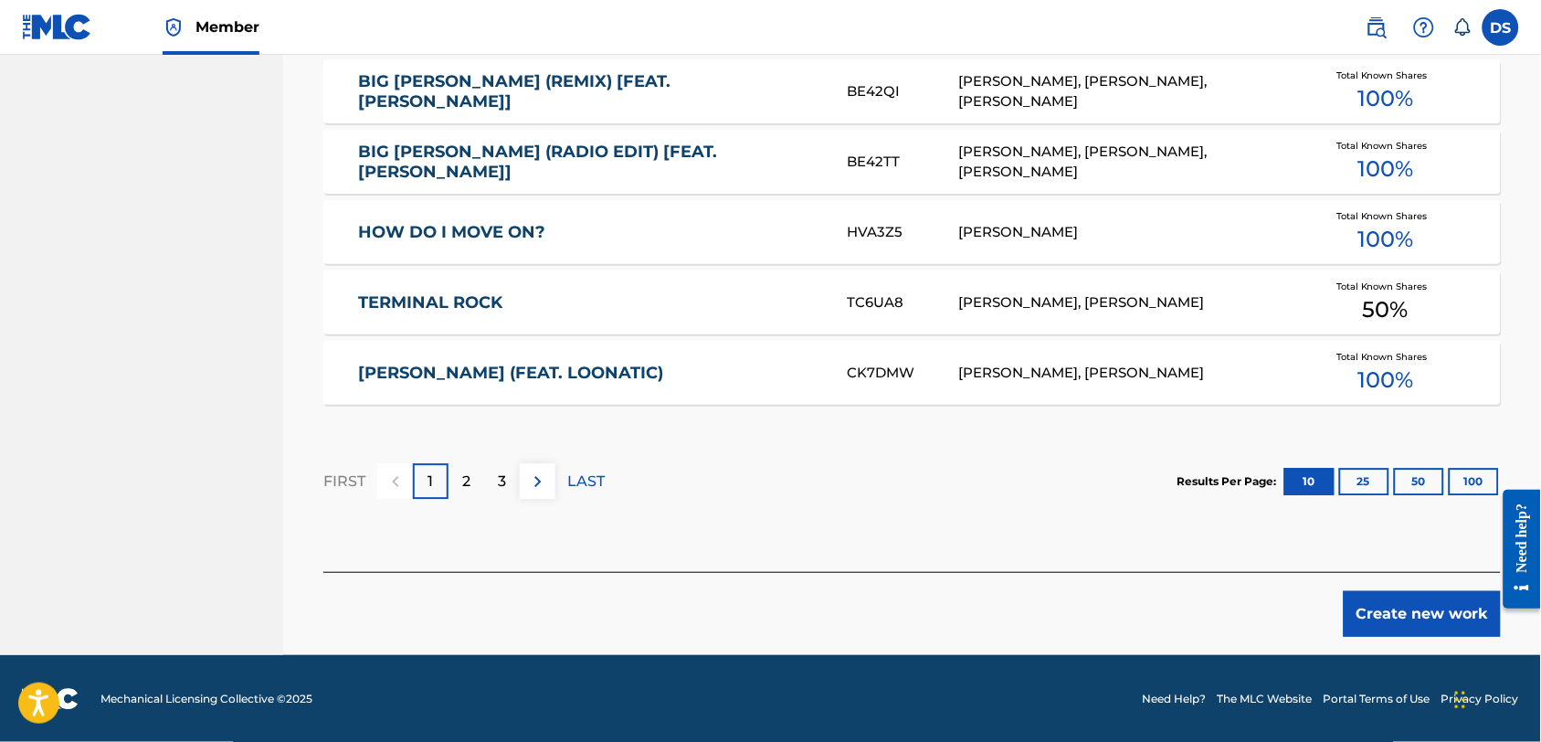 The height and width of the screenshot is (742, 1541). What do you see at coordinates (431, 481) in the screenshot?
I see `p: 1` at bounding box center [431, 481].